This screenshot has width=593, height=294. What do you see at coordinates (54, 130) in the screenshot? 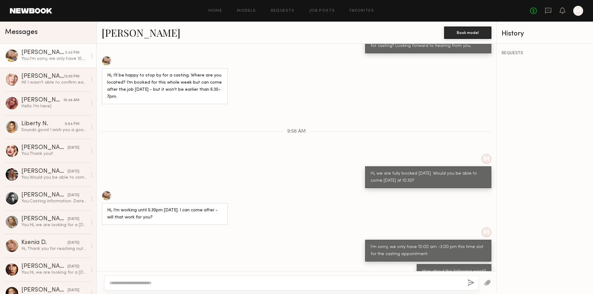
I see `div: Sounds good I wish you a good shoot!` at bounding box center [54, 130].